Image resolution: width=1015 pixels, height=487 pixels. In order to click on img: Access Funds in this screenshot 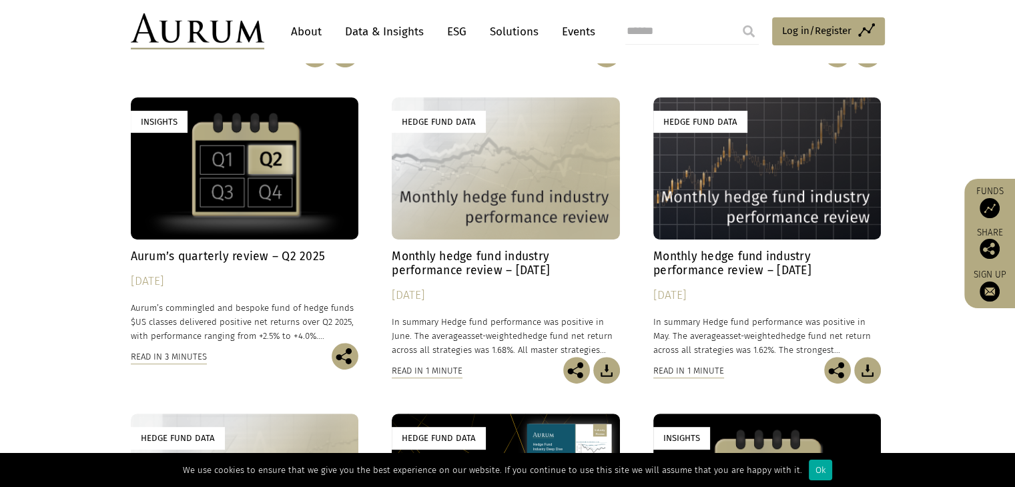, I will do `click(990, 208)`.